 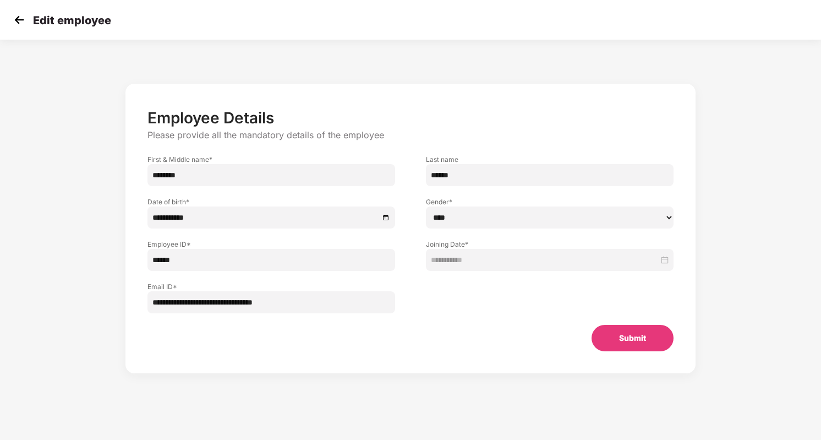 What do you see at coordinates (411, 118) in the screenshot?
I see `p: Employee Details` at bounding box center [411, 118].